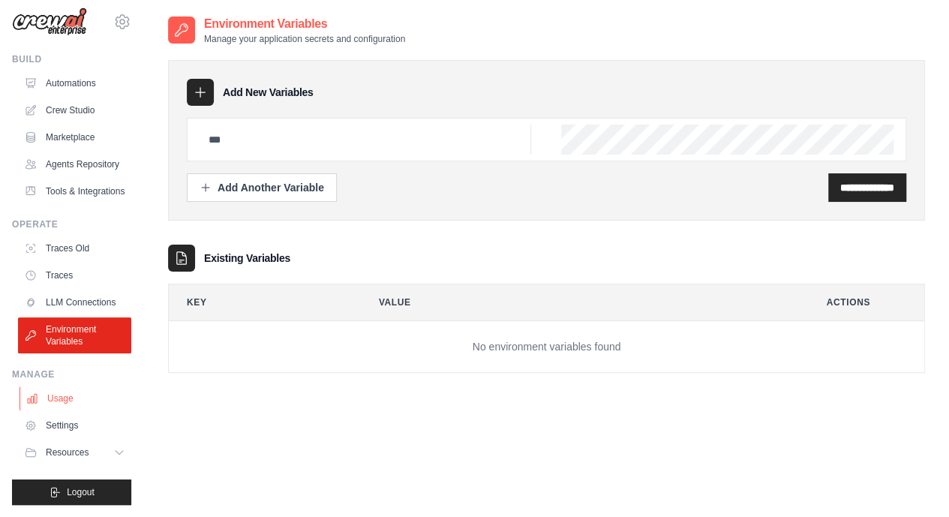  What do you see at coordinates (80, 492) in the screenshot?
I see `span: Logout` at bounding box center [80, 492].